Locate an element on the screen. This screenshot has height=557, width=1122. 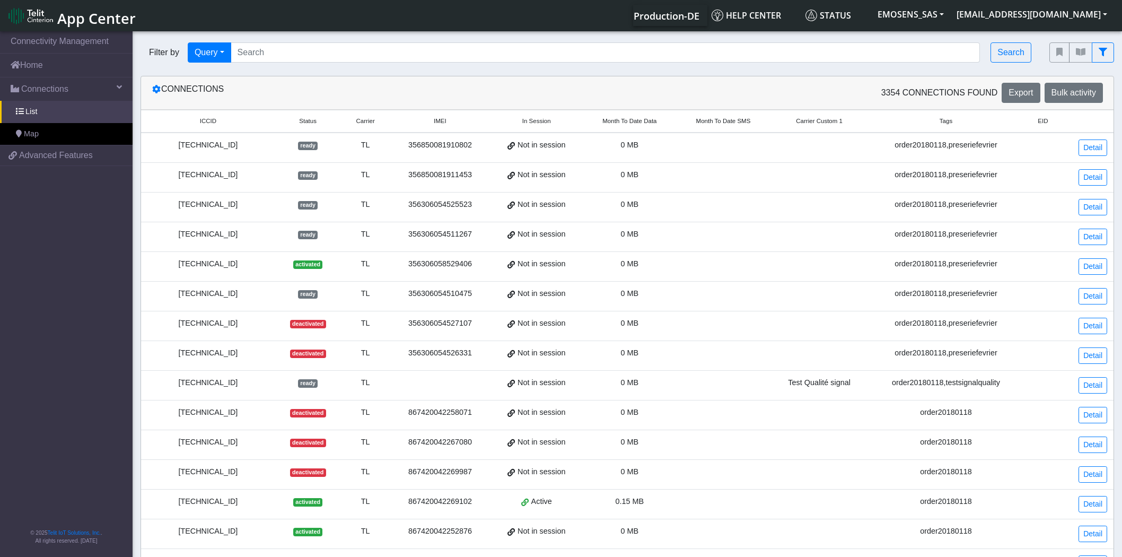
span: Month To Date Data is located at coordinates (629, 121).